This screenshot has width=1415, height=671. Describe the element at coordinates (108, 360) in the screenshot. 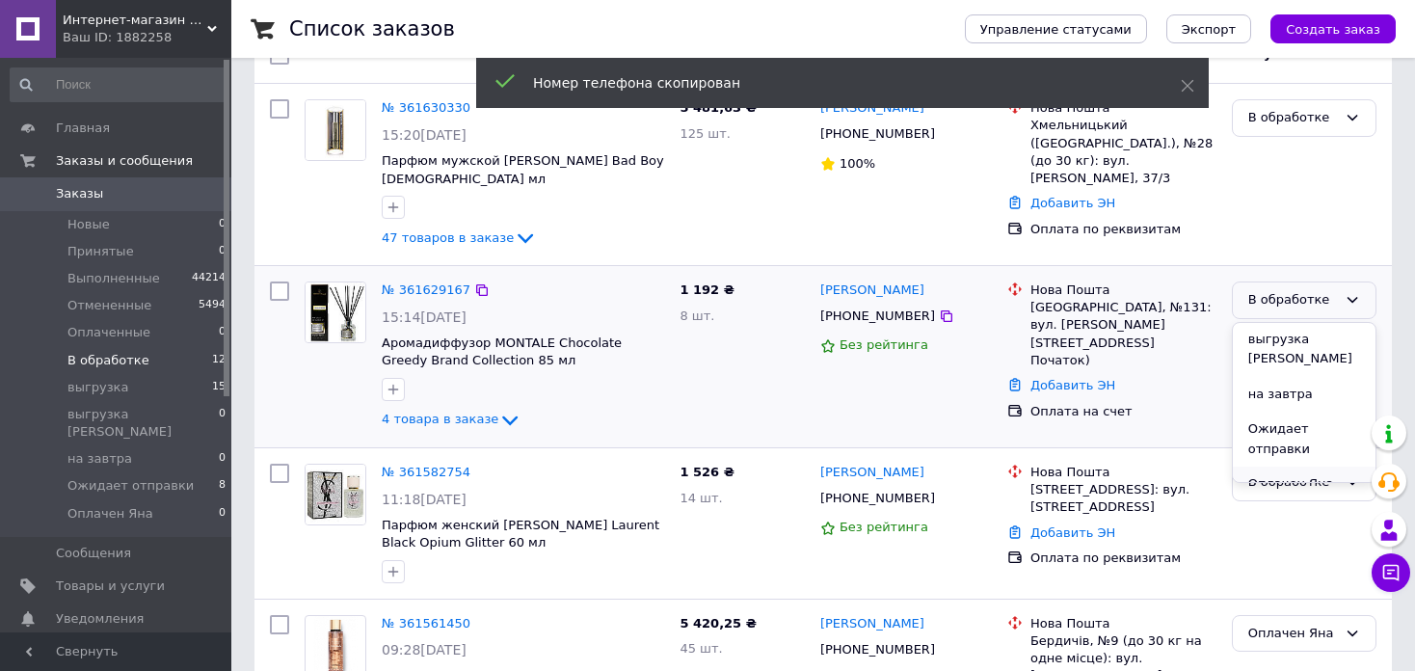

I see `span: В обработке` at that location.